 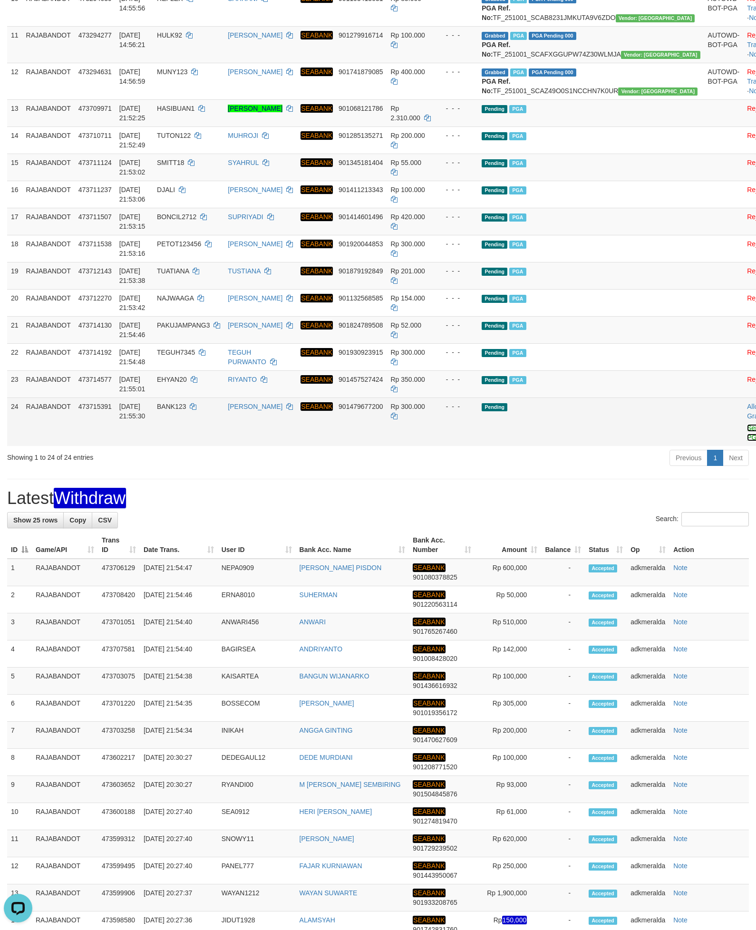 What do you see at coordinates (242, 379) in the screenshot?
I see `a: RIYANTO` at bounding box center [242, 379].